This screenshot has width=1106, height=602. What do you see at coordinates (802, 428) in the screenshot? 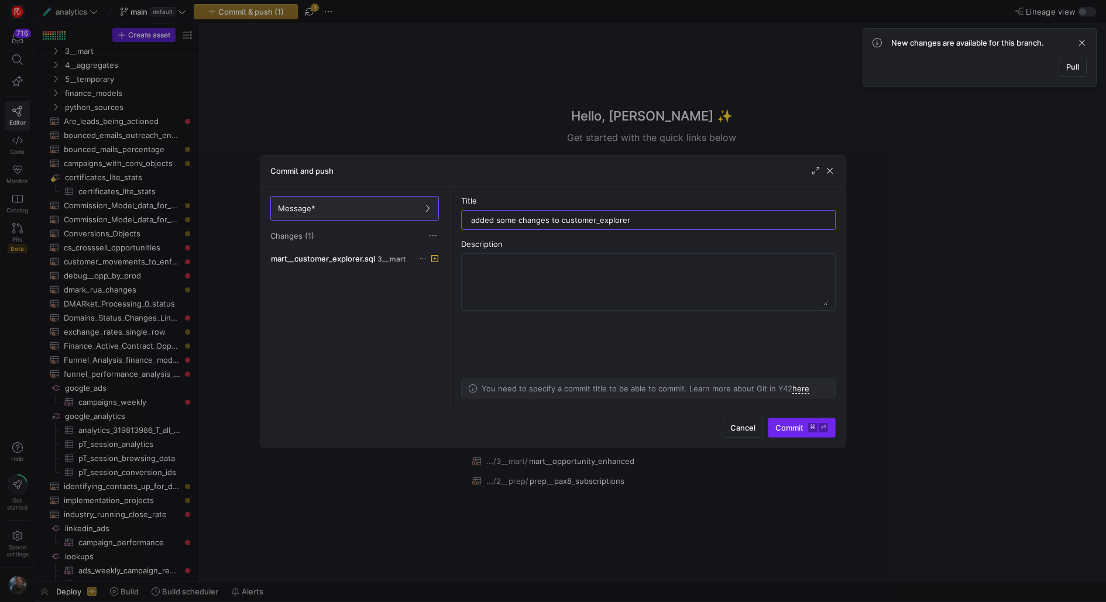
I see `span: Commit` at bounding box center [802, 428].